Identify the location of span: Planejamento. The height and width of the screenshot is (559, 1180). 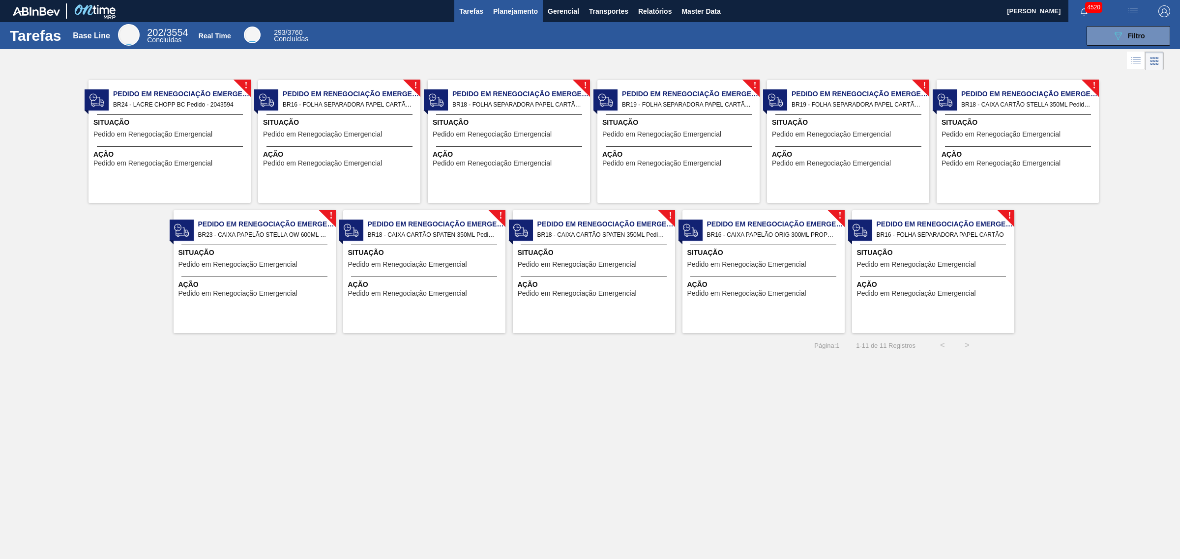
(515, 11).